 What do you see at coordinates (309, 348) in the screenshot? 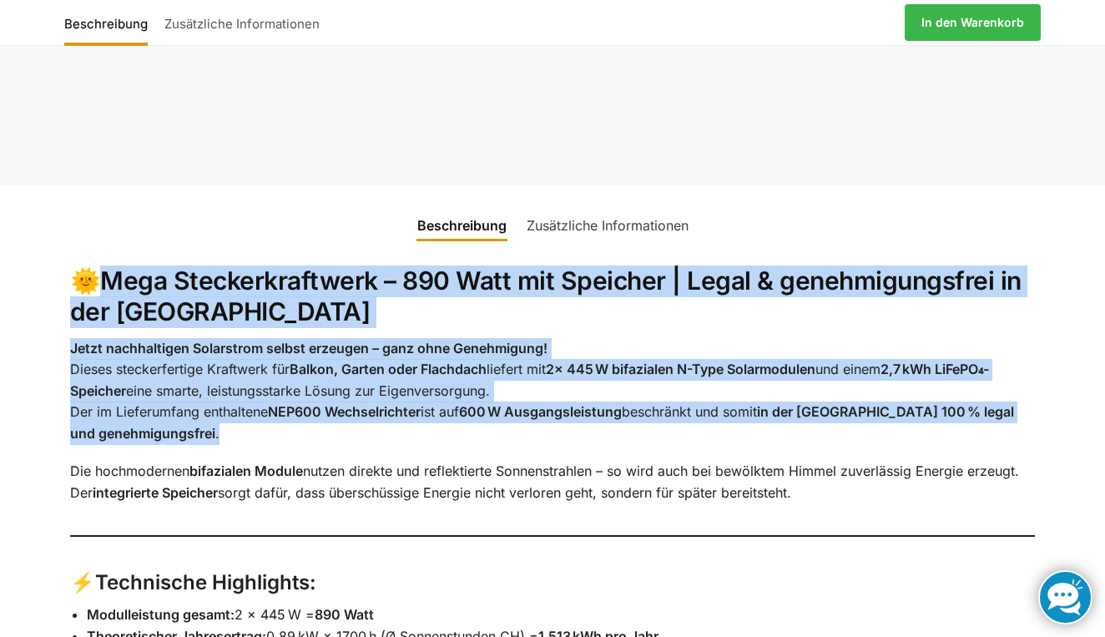
I see `strong: Jetzt nachhaltigen Solarstrom selbst erzeugen – ganz ohne Genehmigung!` at bounding box center [309, 348].